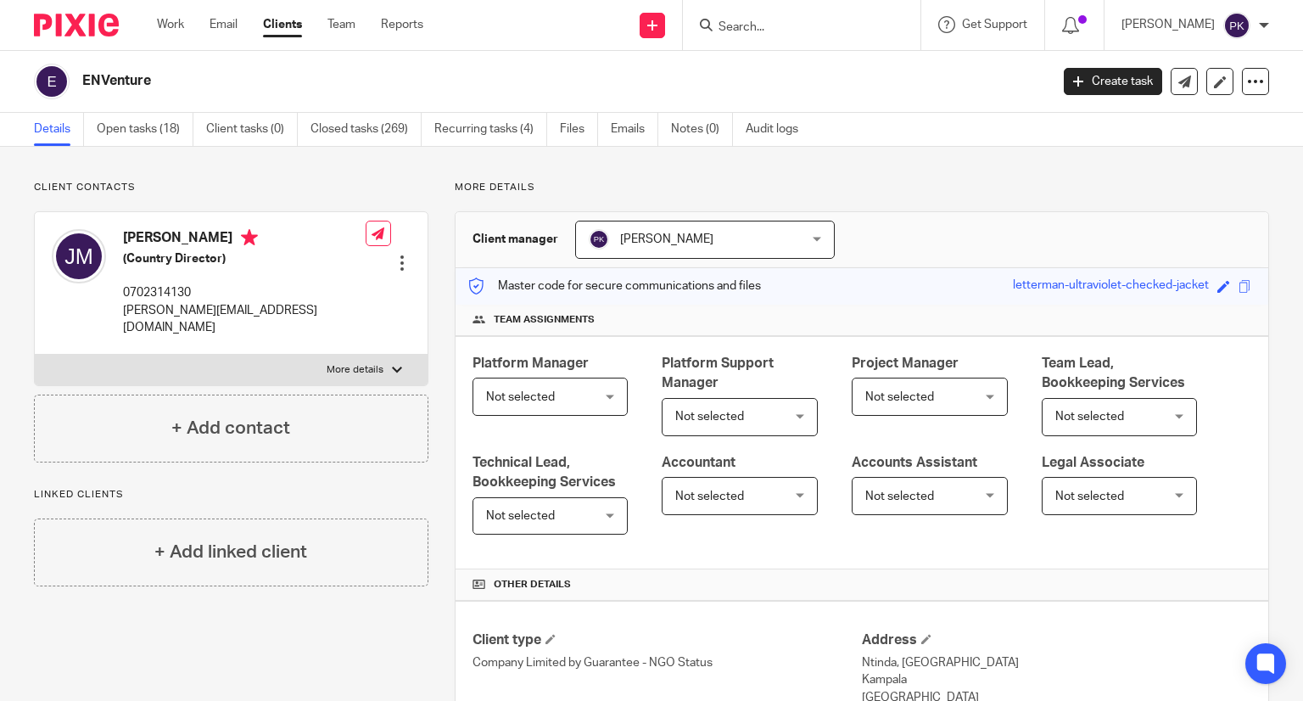 The height and width of the screenshot is (701, 1303). I want to click on p: Linked clients, so click(231, 495).